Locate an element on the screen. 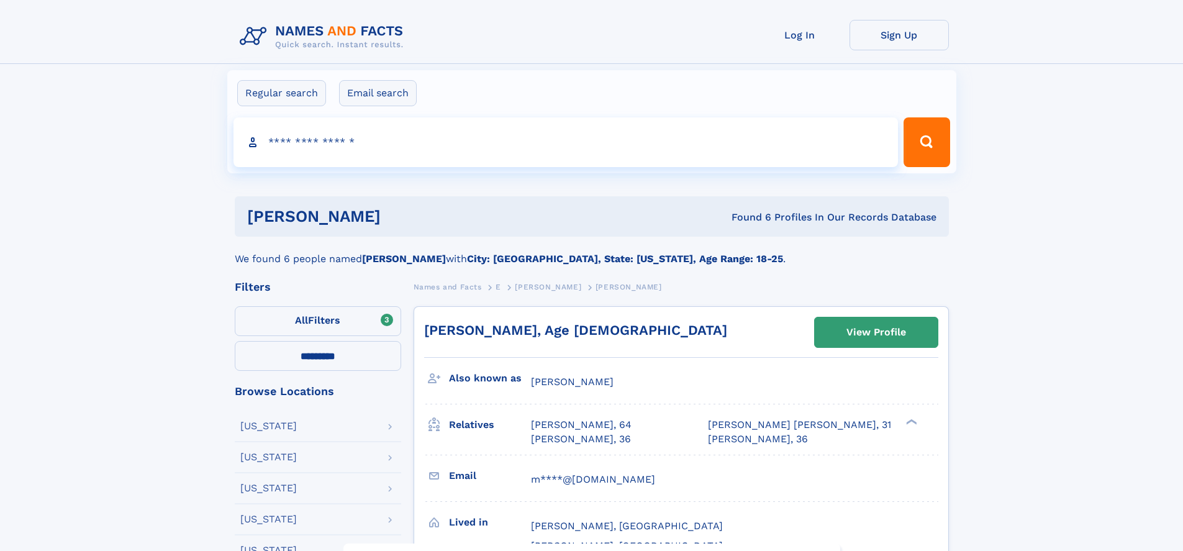 This screenshot has height=551, width=1183. div: View Profile is located at coordinates (877, 332).